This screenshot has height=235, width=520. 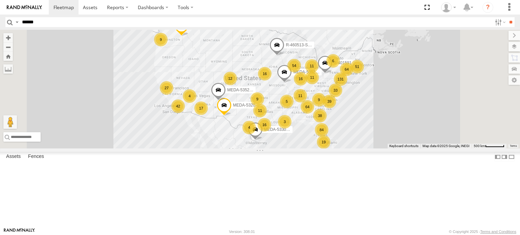 I want to click on div: 19, so click(x=323, y=142).